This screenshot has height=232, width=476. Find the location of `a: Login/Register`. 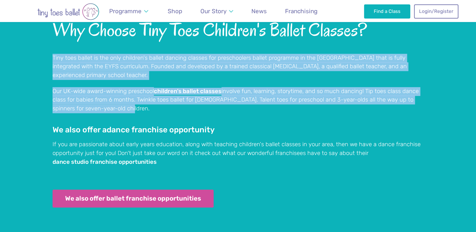

a: Login/Register is located at coordinates (436, 11).